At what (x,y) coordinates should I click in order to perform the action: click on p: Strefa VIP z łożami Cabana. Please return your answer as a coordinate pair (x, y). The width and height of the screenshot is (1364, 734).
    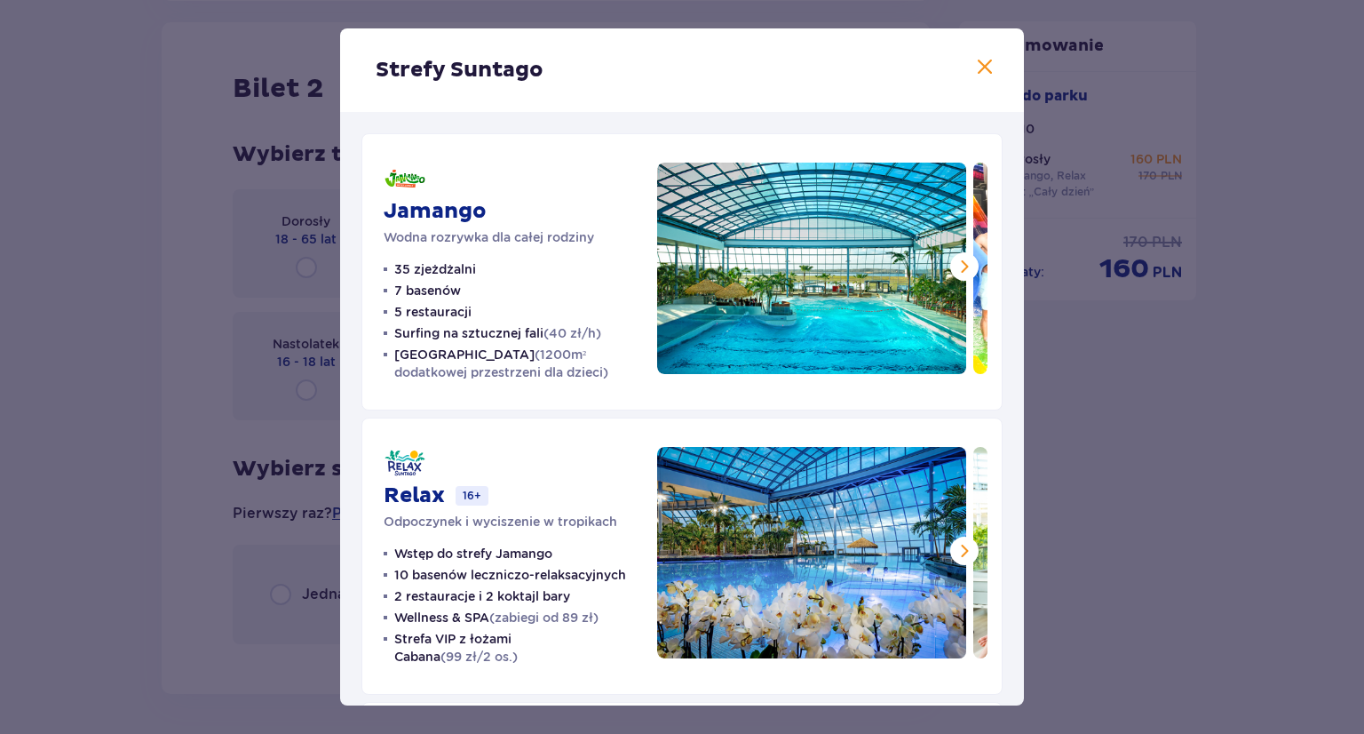
    Looking at the image, I should click on (515, 647).